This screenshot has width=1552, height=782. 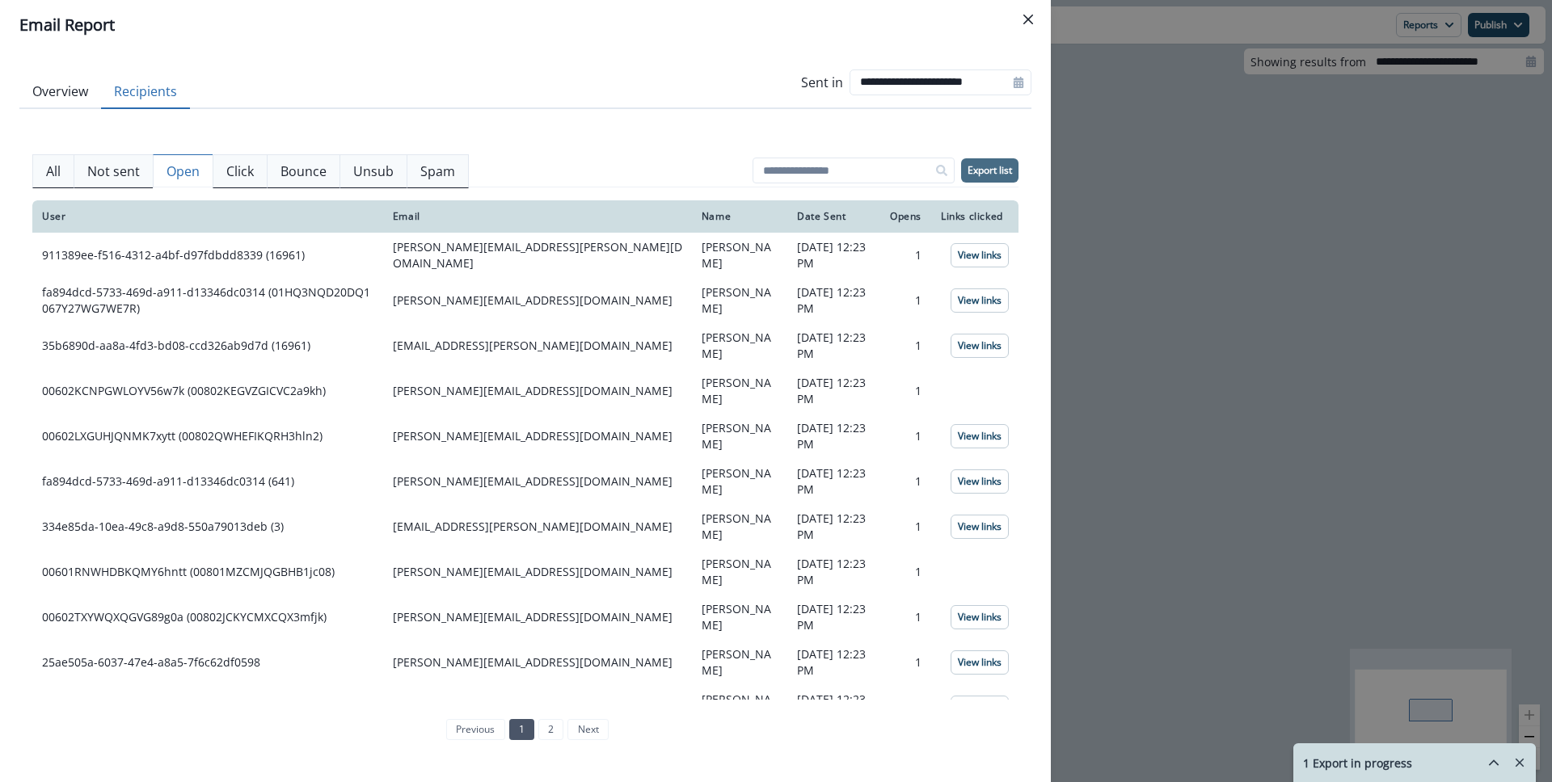 What do you see at coordinates (208, 217) in the screenshot?
I see `div: User` at bounding box center [208, 217].